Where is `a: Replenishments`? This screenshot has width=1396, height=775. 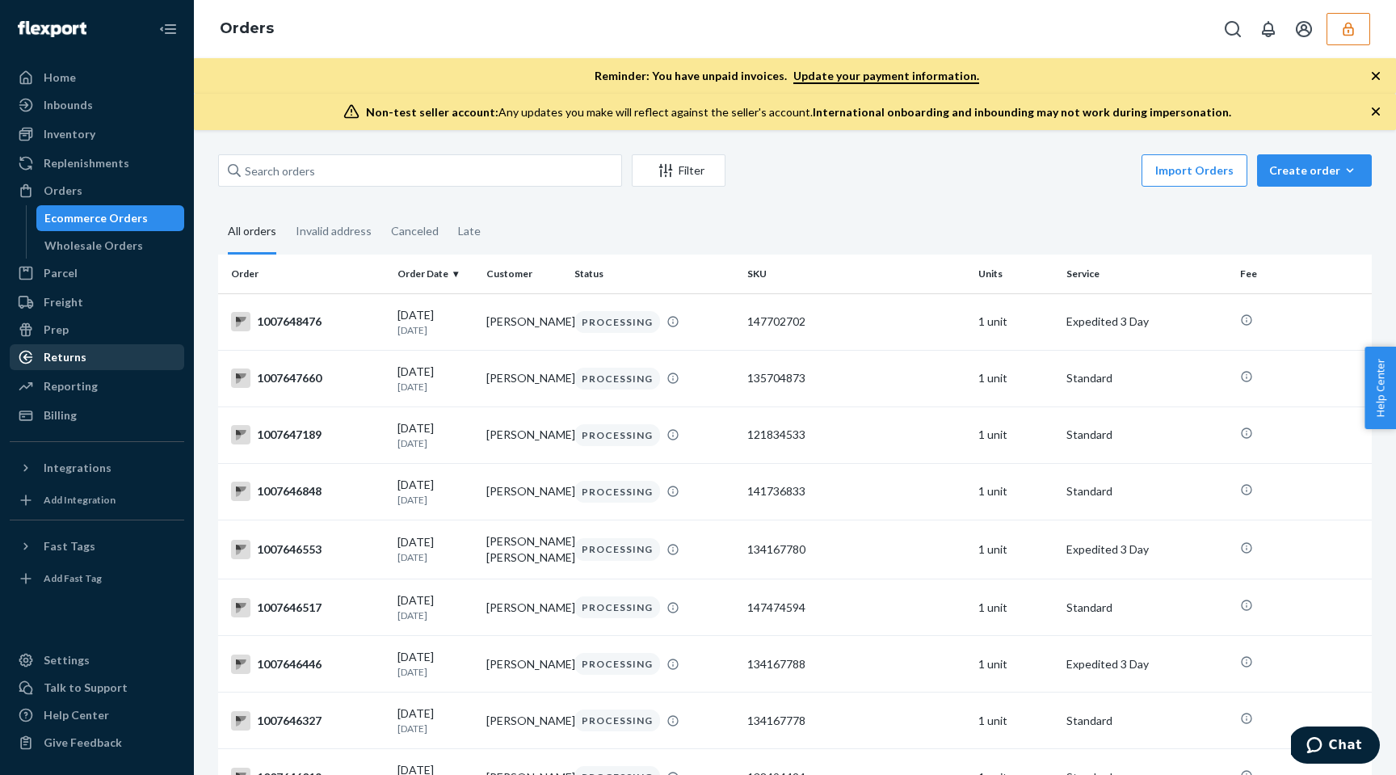
a: Replenishments is located at coordinates (97, 163).